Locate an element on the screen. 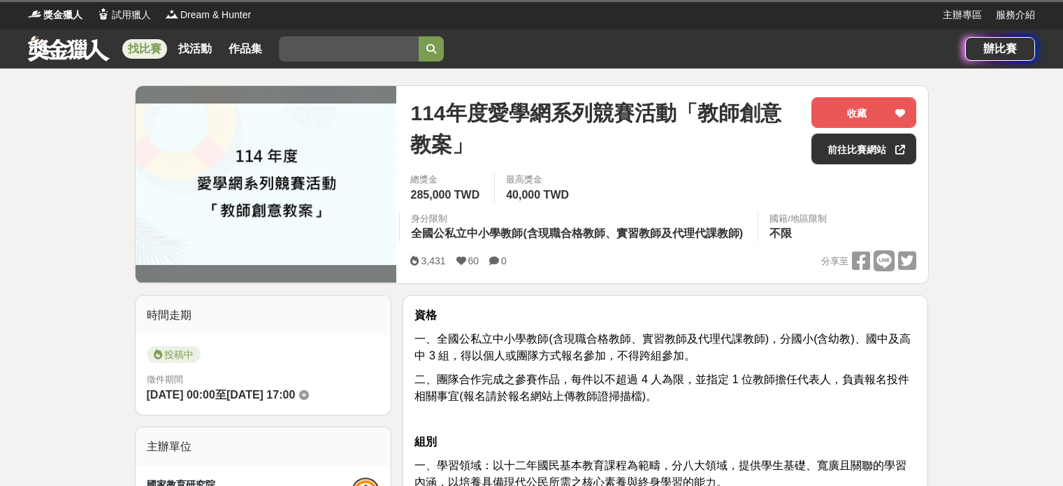  div: 主辦單位 is located at coordinates (263, 447).